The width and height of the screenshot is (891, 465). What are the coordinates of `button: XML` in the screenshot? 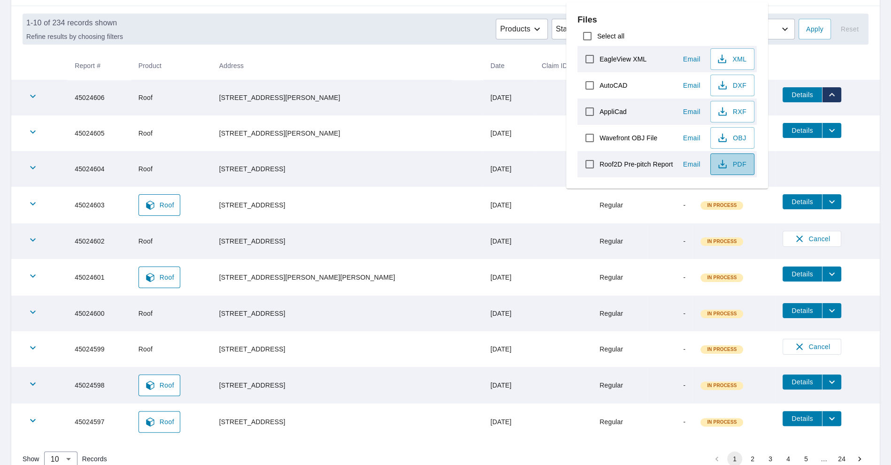 It's located at (733, 59).